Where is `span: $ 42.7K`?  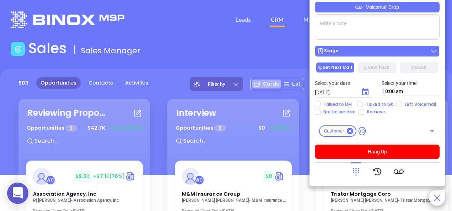 span: $ 42.7K is located at coordinates (96, 128).